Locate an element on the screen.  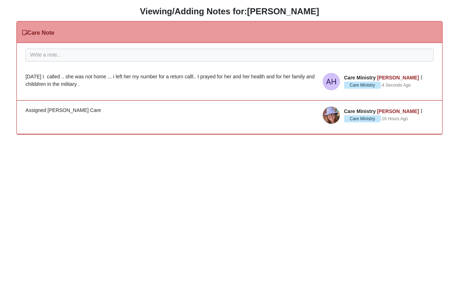
time: October 8, 2025, 12:15 PM is located at coordinates (397, 85).